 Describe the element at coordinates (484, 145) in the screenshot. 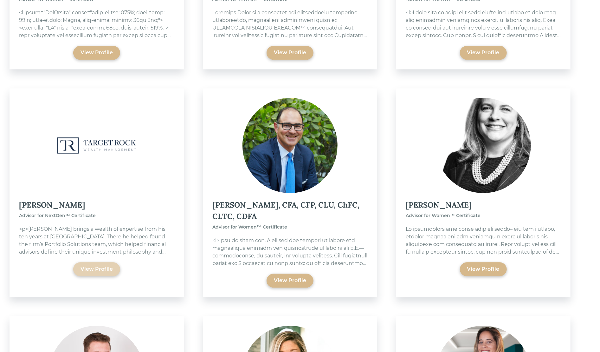

I see `img: htzrnhx27kjgndaefbuw.png` at that location.